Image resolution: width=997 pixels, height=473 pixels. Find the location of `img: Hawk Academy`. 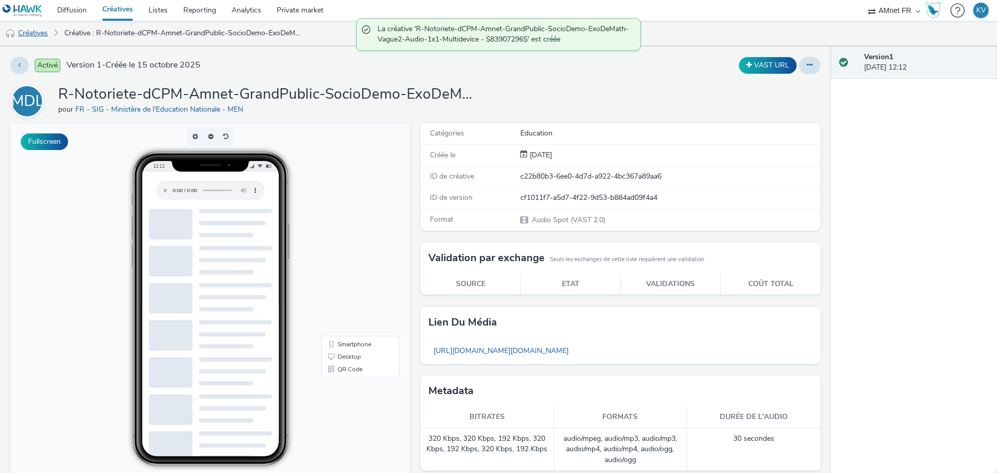

img: Hawk Academy is located at coordinates (933, 10).